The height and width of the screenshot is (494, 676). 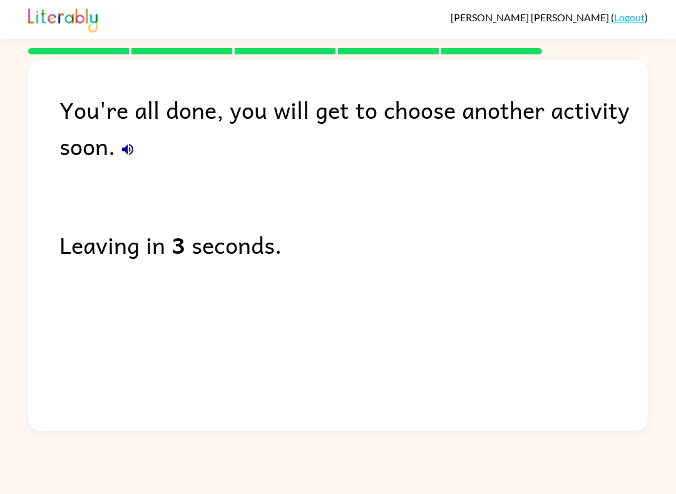 What do you see at coordinates (178, 245) in the screenshot?
I see `b: 3` at bounding box center [178, 245].